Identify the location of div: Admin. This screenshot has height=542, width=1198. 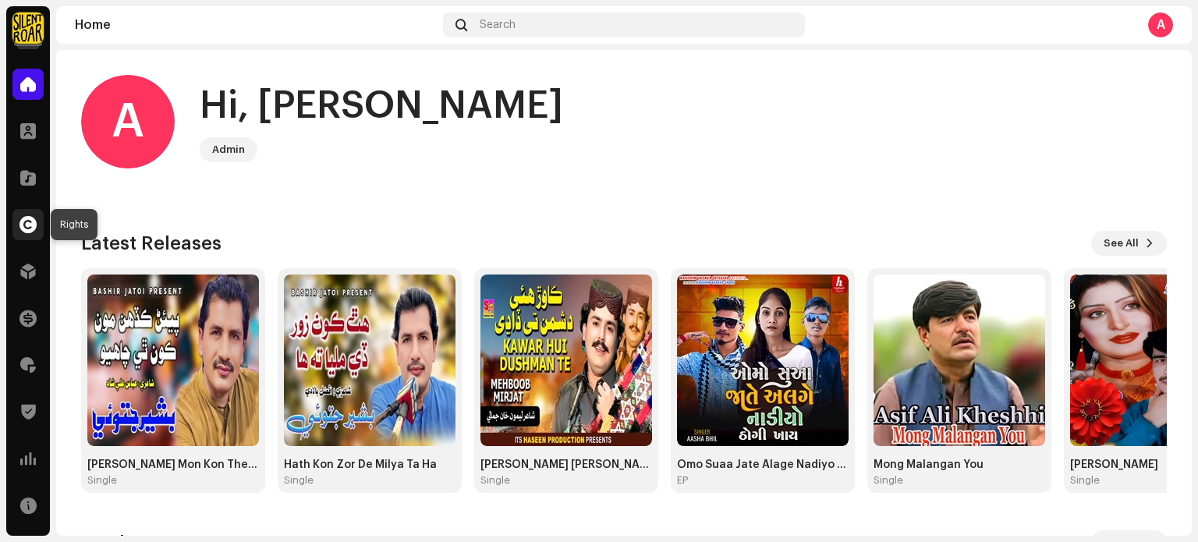
(228, 150).